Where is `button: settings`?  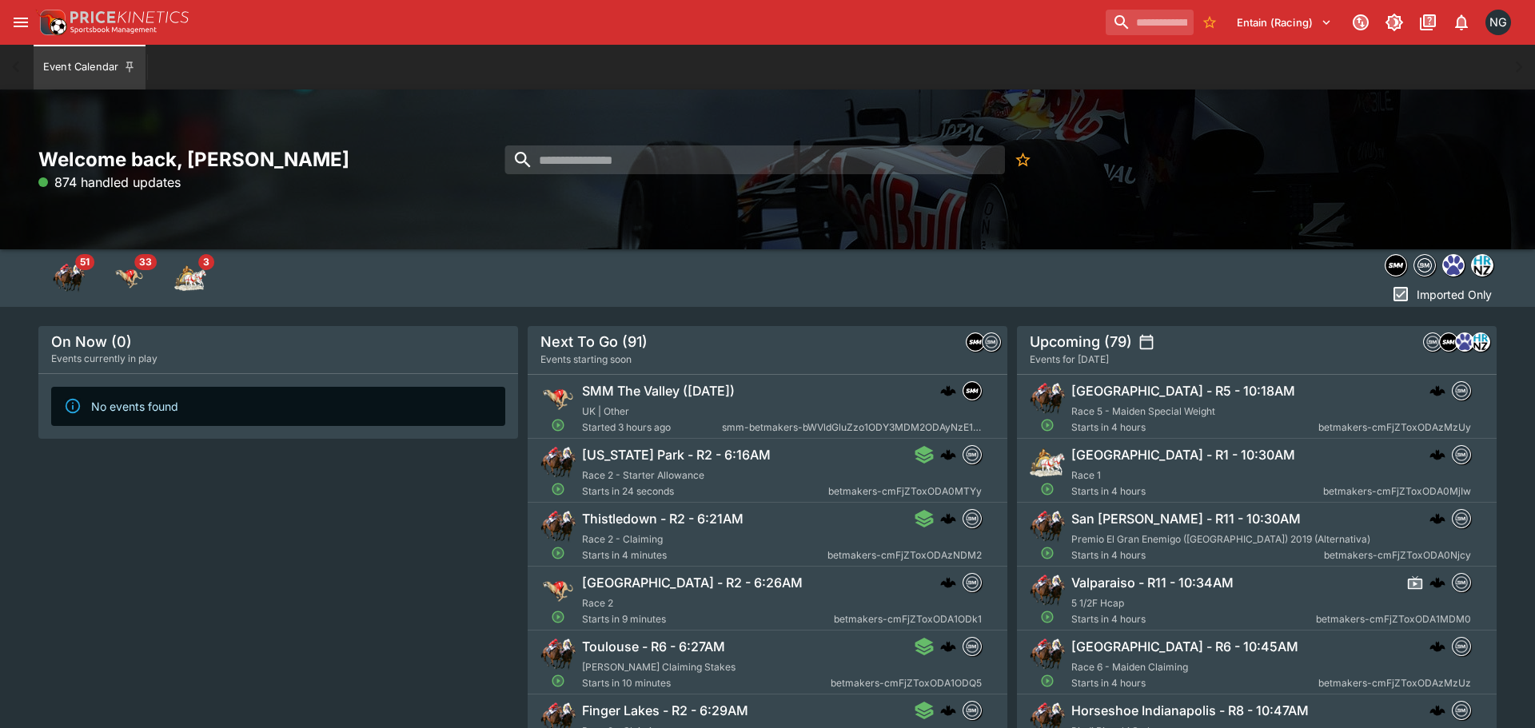 button: settings is located at coordinates (1146, 342).